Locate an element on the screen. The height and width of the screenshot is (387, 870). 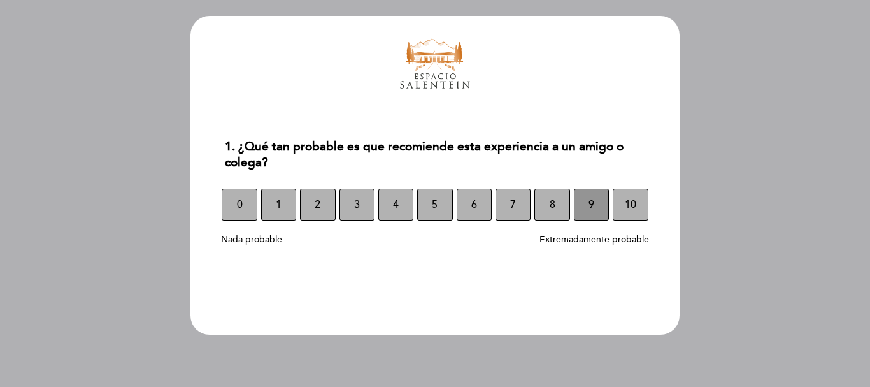
span: 2 is located at coordinates (317, 204).